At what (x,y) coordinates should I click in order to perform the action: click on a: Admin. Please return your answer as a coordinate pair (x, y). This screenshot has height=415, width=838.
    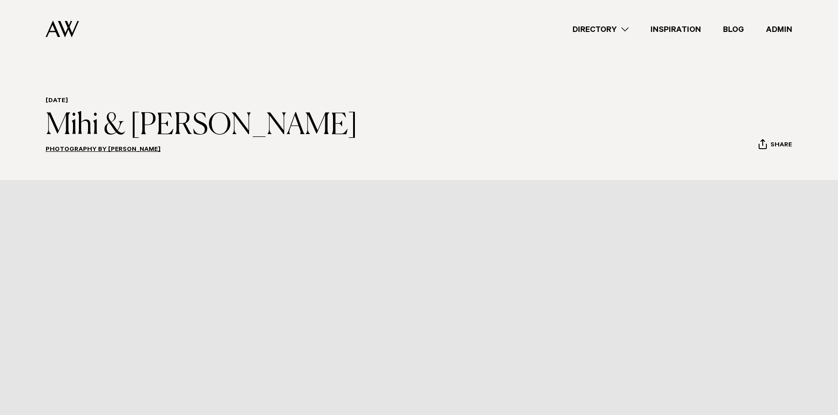
    Looking at the image, I should click on (779, 29).